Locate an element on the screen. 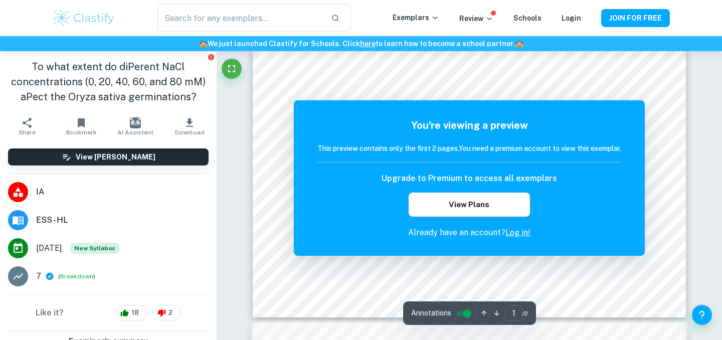 Image resolution: width=722 pixels, height=340 pixels. h6: This preview contains only the first 2 pages. You need a premium account to view this exemplar. is located at coordinates (470, 148).